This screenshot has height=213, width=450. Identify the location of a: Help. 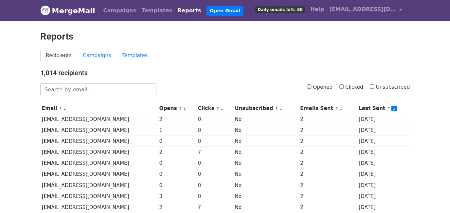
(317, 9).